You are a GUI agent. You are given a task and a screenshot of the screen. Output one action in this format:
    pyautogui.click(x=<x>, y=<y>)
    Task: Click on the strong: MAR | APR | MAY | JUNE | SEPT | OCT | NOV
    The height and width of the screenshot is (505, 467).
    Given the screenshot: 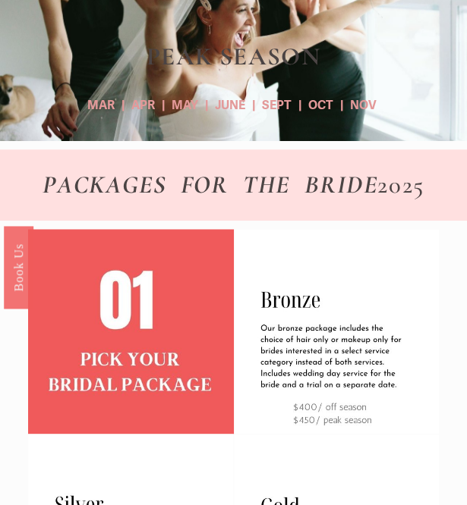 What is the action you would take?
    pyautogui.click(x=231, y=105)
    